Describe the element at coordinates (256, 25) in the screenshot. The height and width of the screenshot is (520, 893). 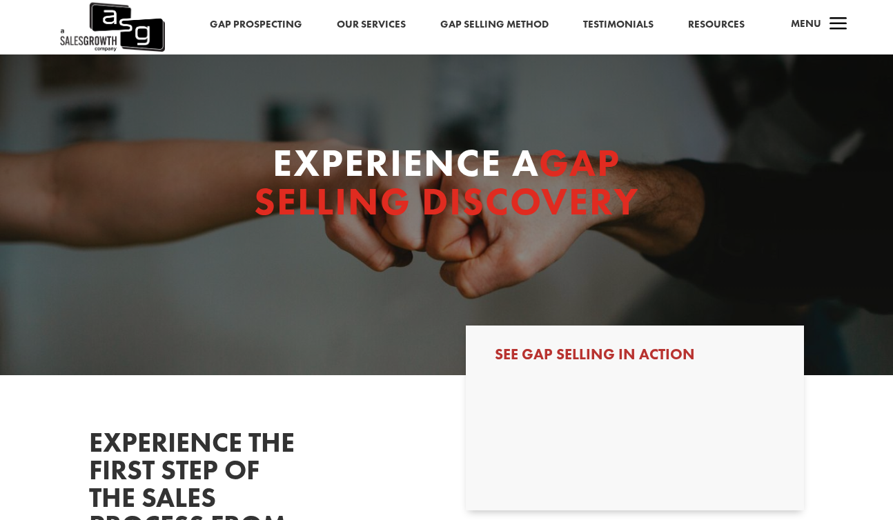
I see `a: Gap Prospecting` at that location.